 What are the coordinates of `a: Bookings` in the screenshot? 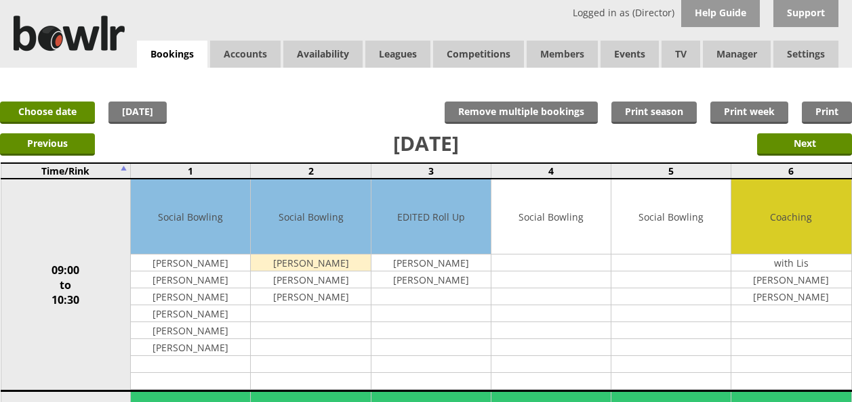 It's located at (172, 54).